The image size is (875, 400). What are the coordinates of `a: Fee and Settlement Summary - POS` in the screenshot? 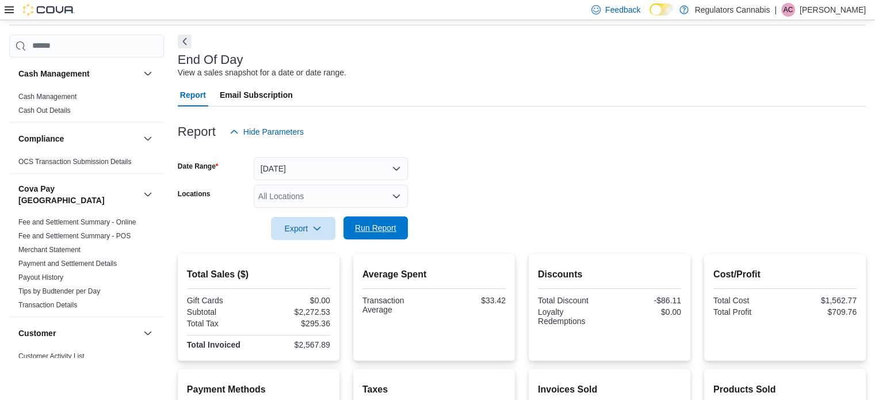 It's located at (74, 236).